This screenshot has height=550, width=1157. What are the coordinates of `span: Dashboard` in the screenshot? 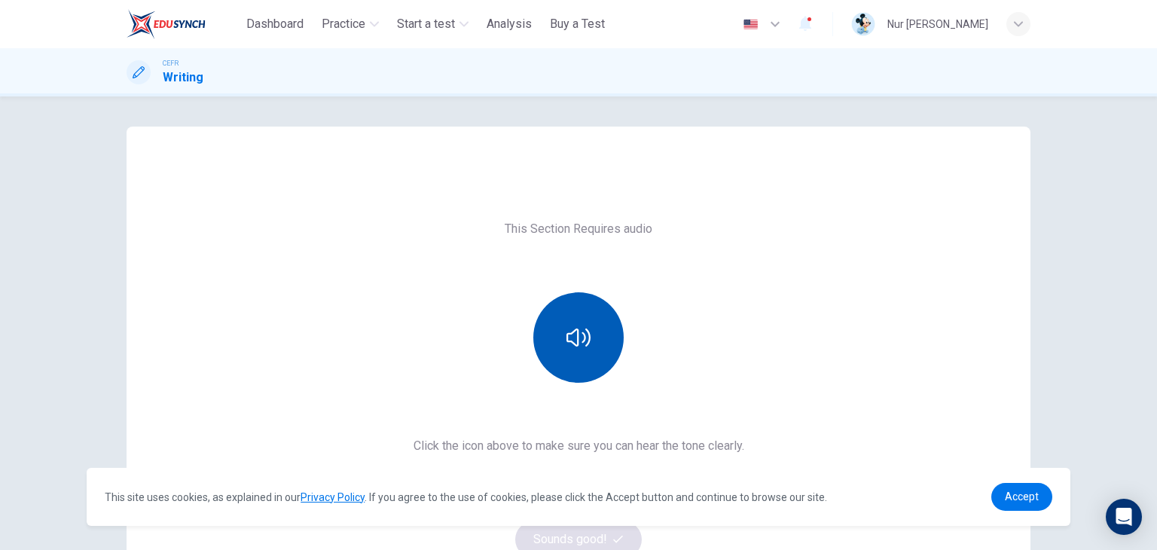 It's located at (275, 24).